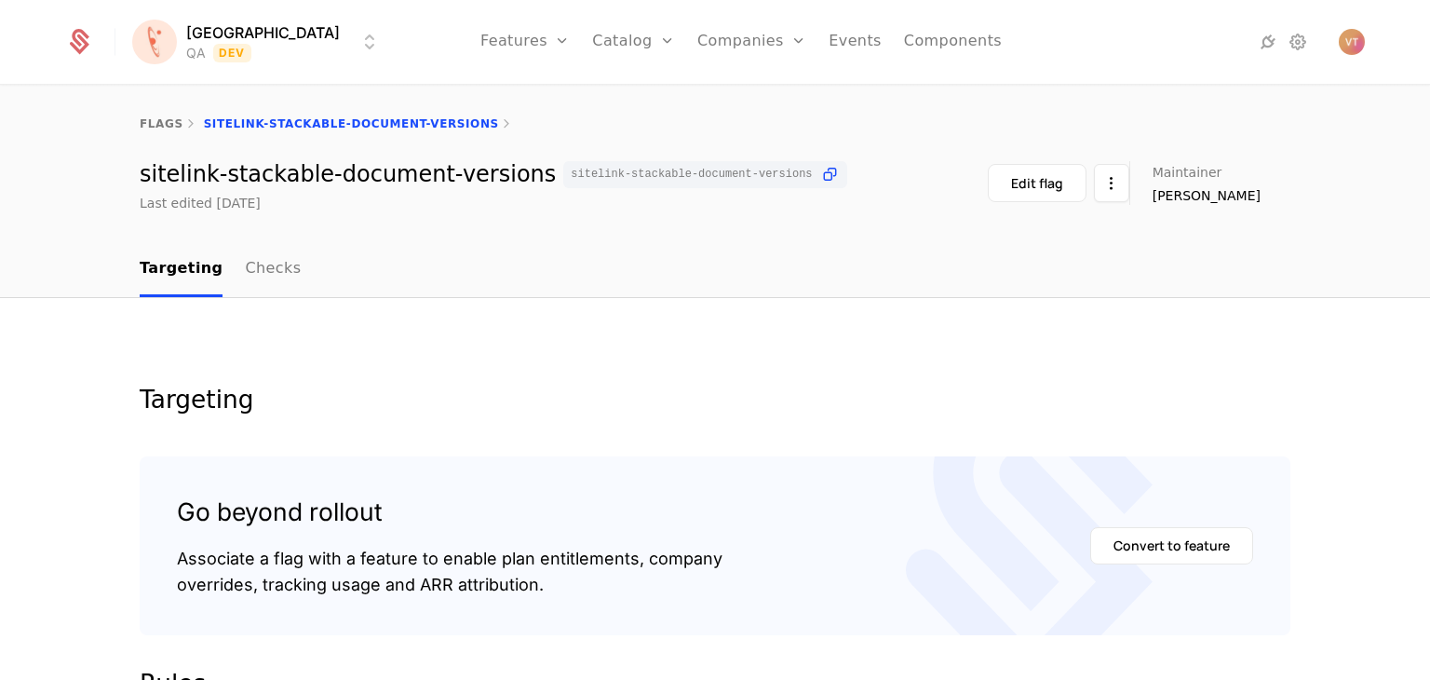  What do you see at coordinates (450, 572) in the screenshot?
I see `div: Associate a flag with a feature to enable plan entitlements, company overrides, tracking usage an...` at bounding box center [450, 572].